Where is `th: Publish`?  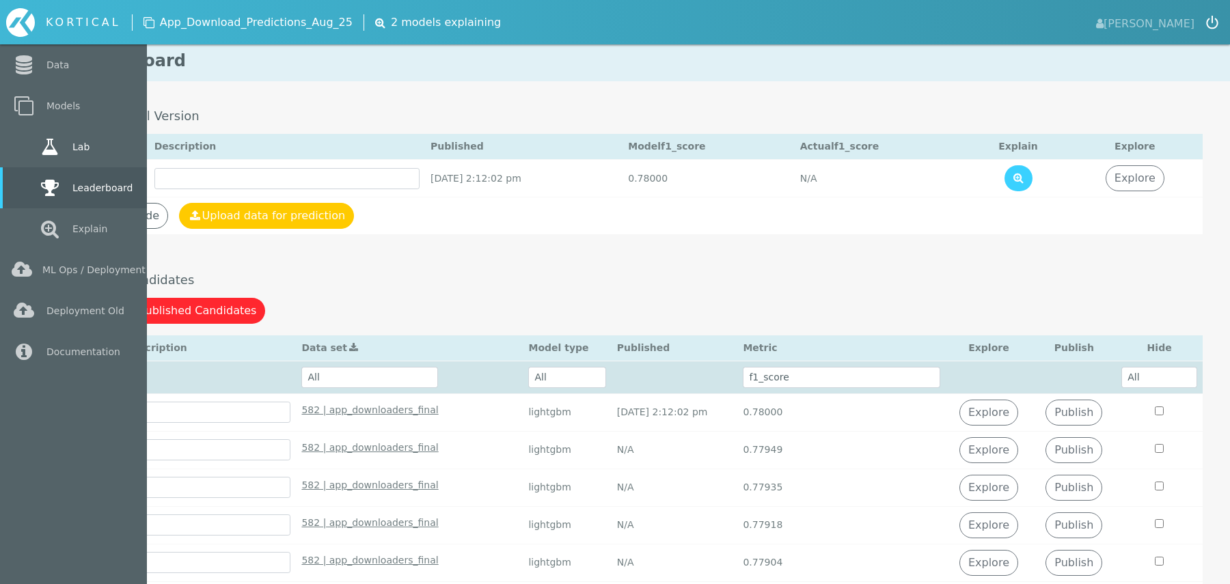
th: Publish is located at coordinates (1073, 348).